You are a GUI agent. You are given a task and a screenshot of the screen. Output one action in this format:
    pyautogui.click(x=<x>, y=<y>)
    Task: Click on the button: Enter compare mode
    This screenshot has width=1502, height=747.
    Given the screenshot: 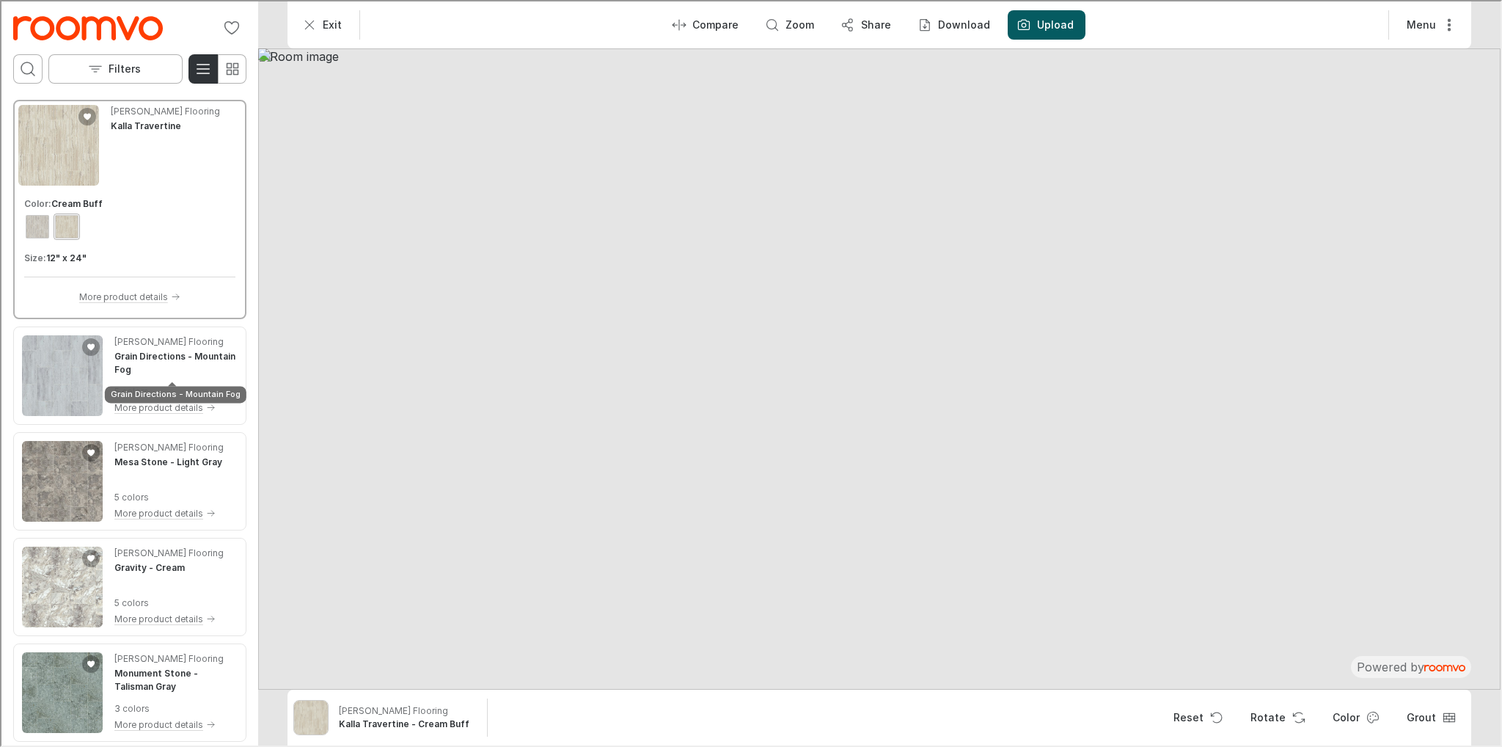 What is the action you would take?
    pyautogui.click(x=705, y=23)
    